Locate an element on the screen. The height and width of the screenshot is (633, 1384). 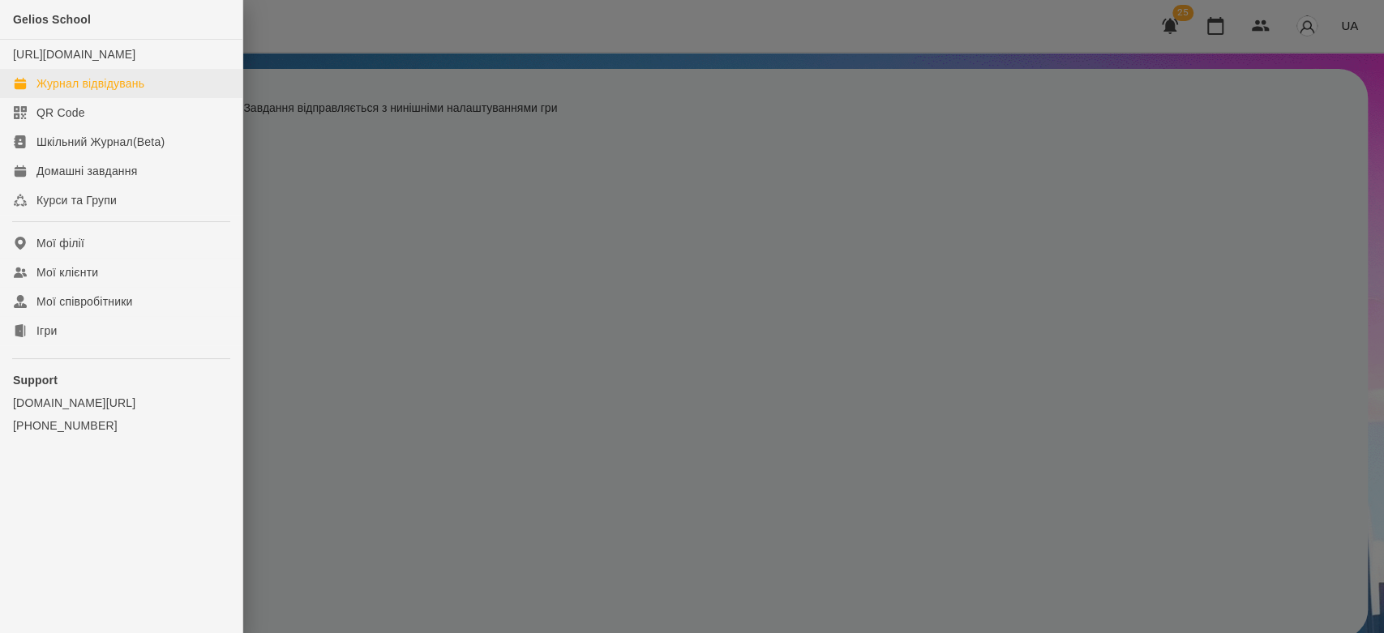
div: Домашні завдання is located at coordinates (87, 171).